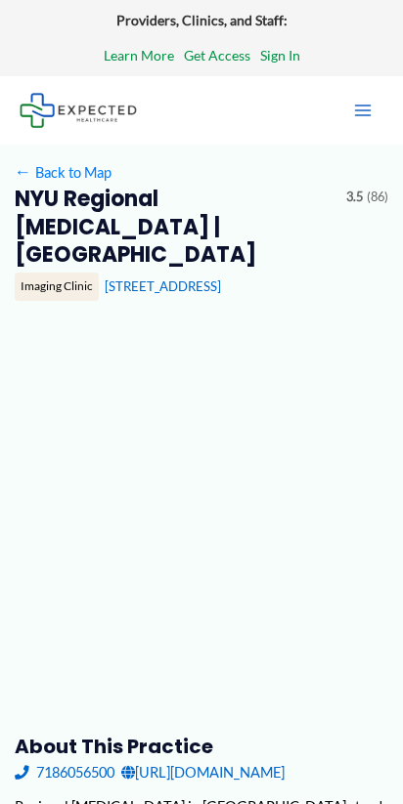 The width and height of the screenshot is (403, 804). Describe the element at coordinates (201, 747) in the screenshot. I see `h3: About this practice` at that location.